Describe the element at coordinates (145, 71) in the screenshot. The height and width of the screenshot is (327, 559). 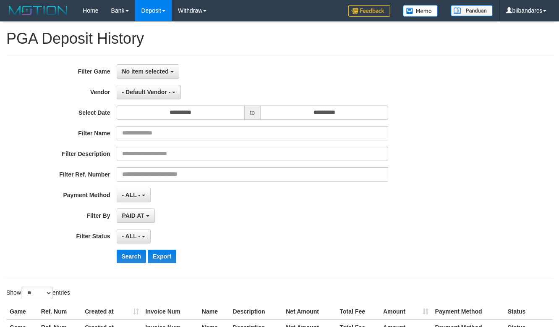
I see `span: No item selected` at that location.